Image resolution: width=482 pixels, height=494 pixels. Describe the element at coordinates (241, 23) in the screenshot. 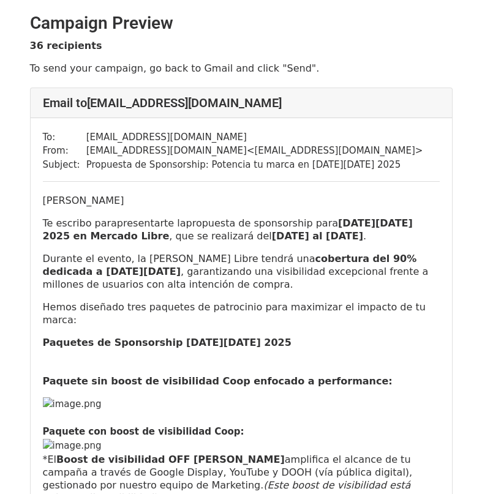

I see `h2: Campaign Preview` at that location.